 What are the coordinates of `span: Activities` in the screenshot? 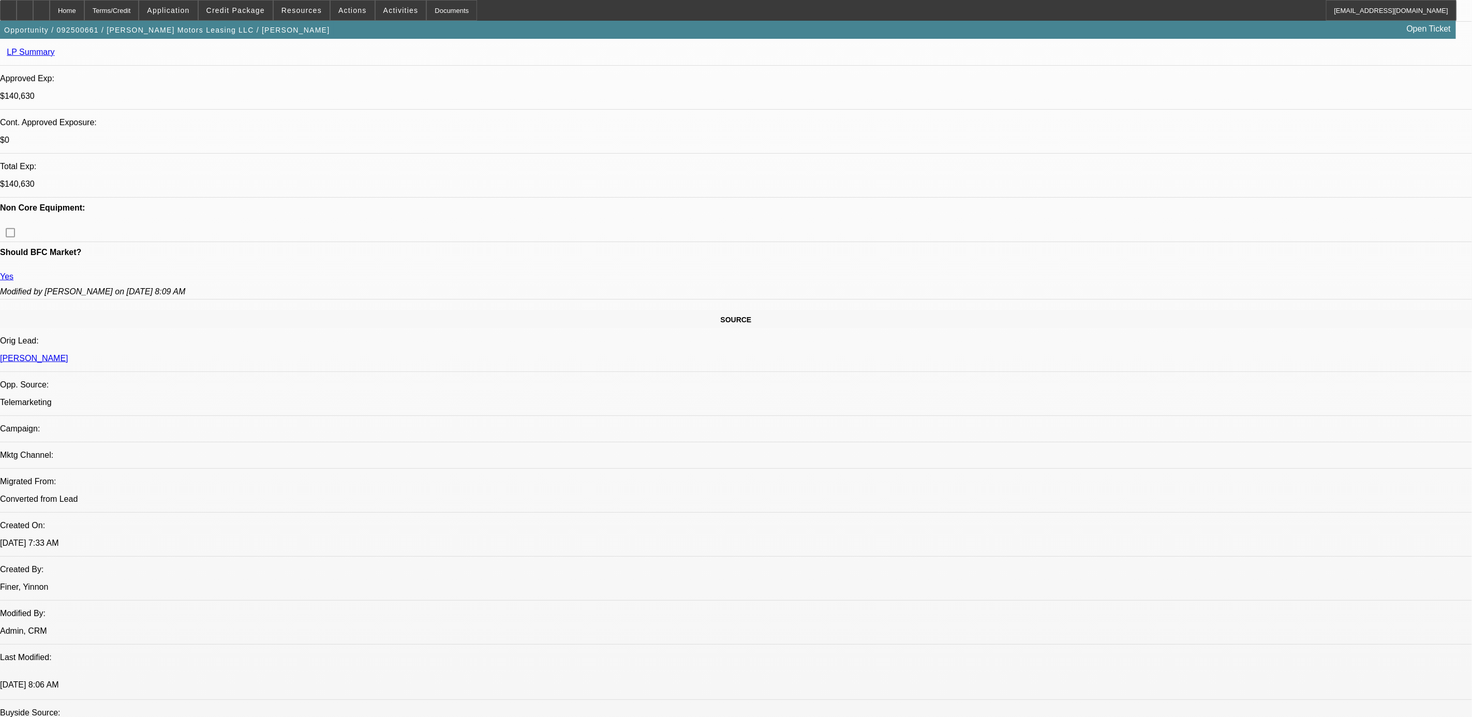 It's located at (401, 10).